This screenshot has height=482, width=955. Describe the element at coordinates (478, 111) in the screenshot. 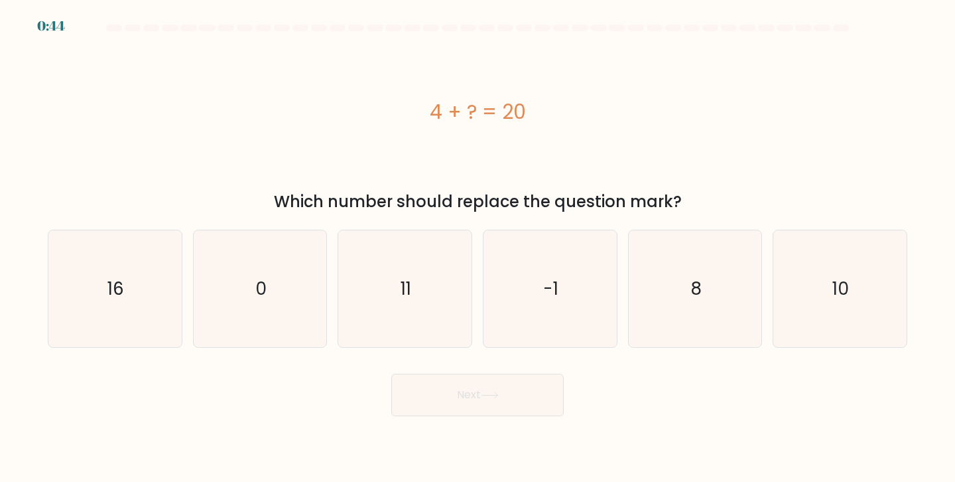

I see `div: 4 + ? = 20` at that location.